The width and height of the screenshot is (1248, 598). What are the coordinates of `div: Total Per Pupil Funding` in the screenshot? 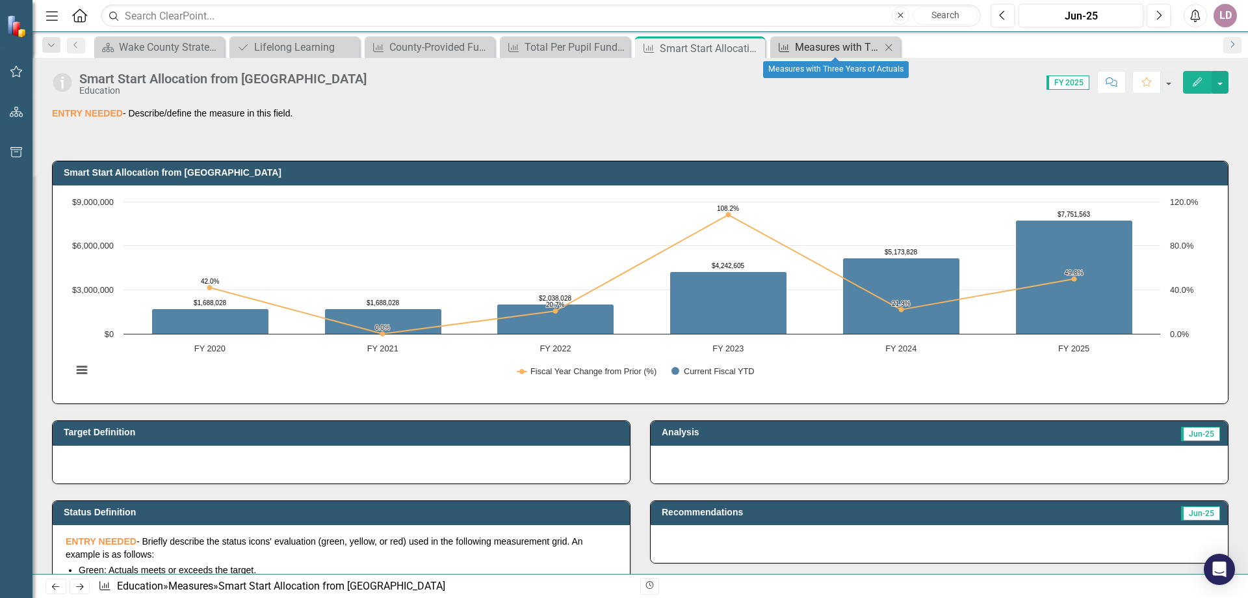 It's located at (575, 47).